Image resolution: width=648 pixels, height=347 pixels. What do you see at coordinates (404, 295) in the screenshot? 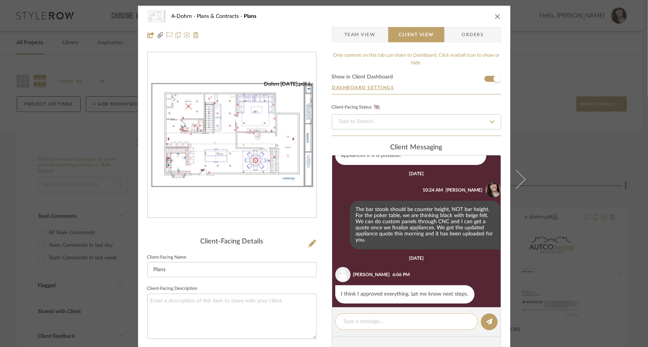
I see `div: I think I approved everything. Let me know next steps.` at bounding box center [404, 295].